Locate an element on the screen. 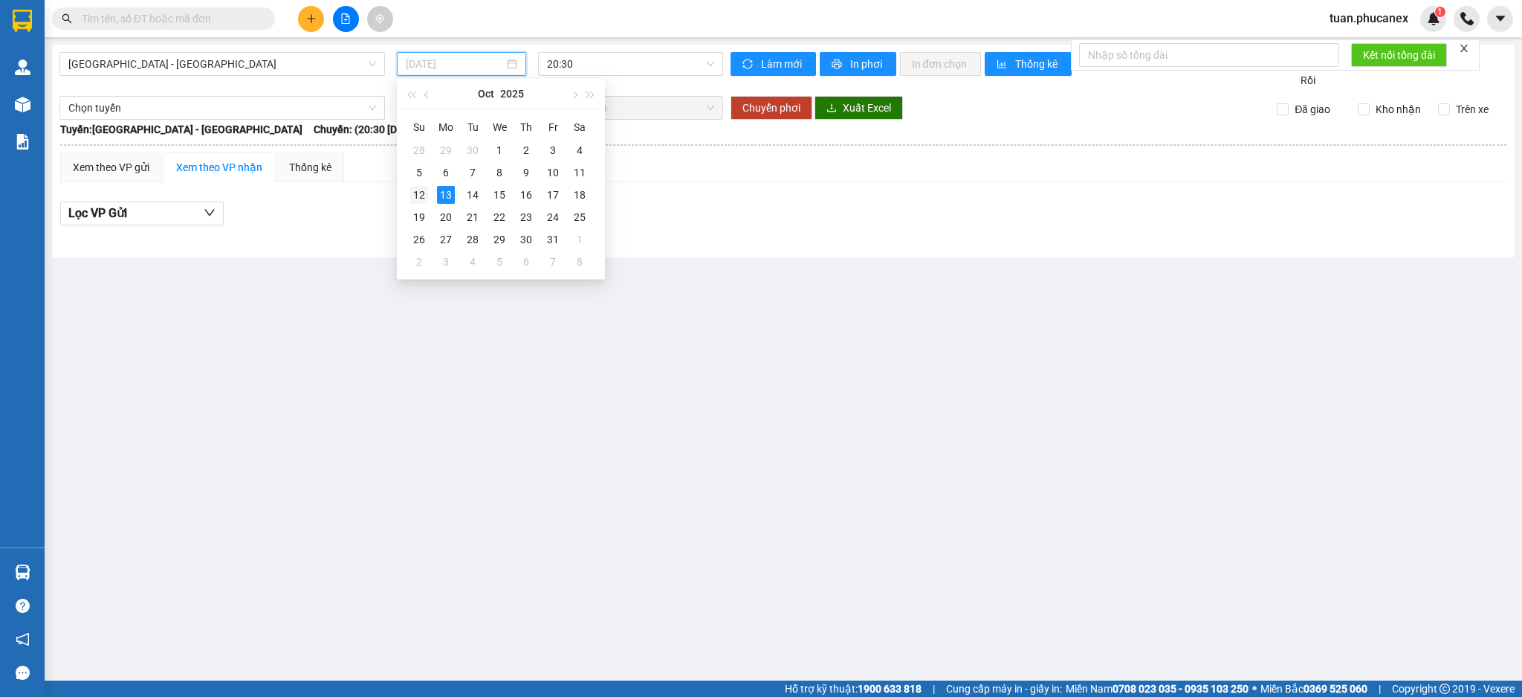 This screenshot has height=697, width=1522. span: 20:30 is located at coordinates (630, 64).